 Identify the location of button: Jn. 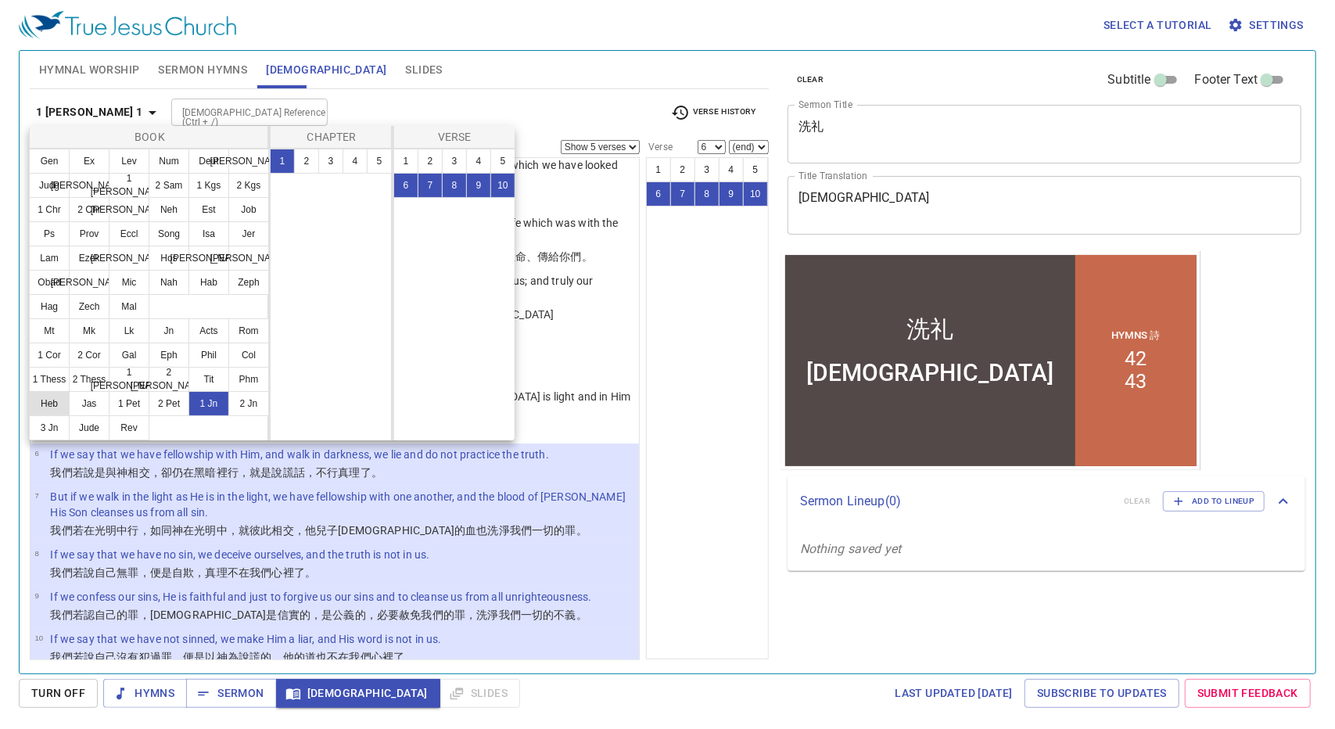
(169, 331).